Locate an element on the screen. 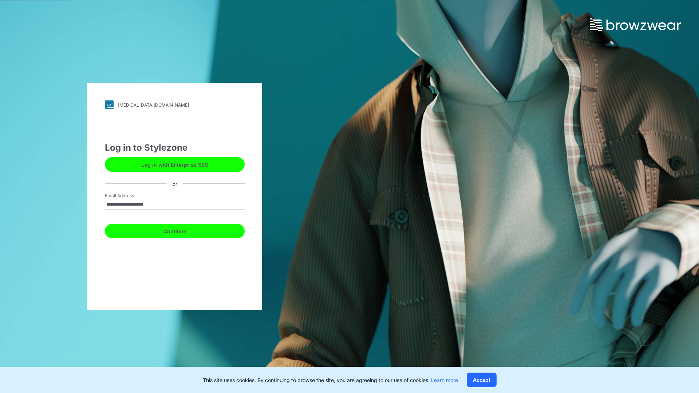 The image size is (699, 393). button: Continue is located at coordinates (175, 231).